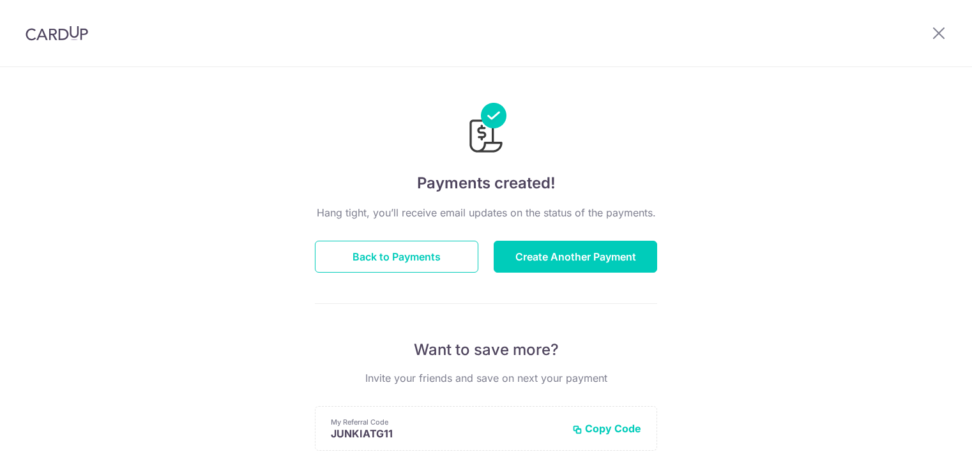  Describe the element at coordinates (447, 422) in the screenshot. I see `p: My Referral Code` at that location.